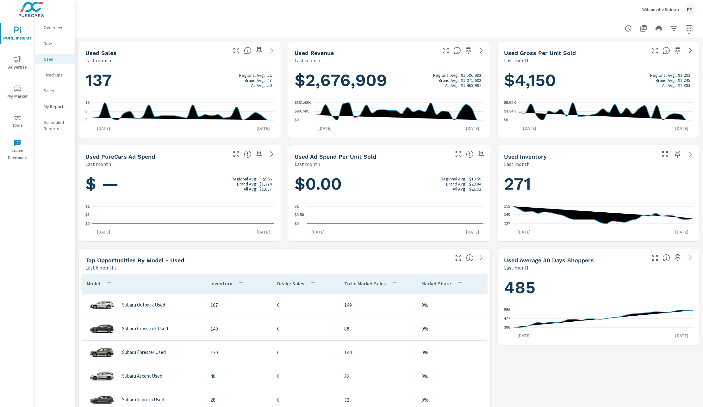 This screenshot has width=703, height=407. Describe the element at coordinates (507, 206) in the screenshot. I see `text: 152` at that location.